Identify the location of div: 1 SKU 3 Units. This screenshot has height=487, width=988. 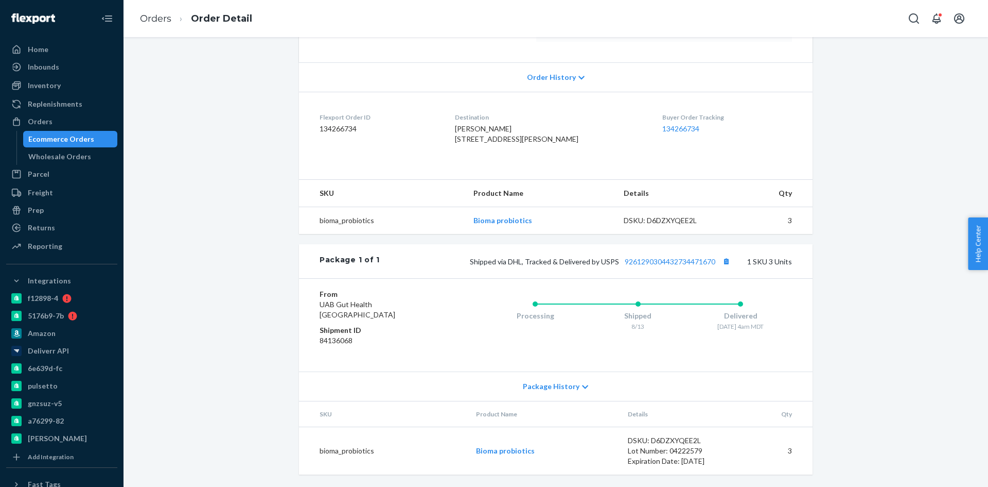
(586, 261).